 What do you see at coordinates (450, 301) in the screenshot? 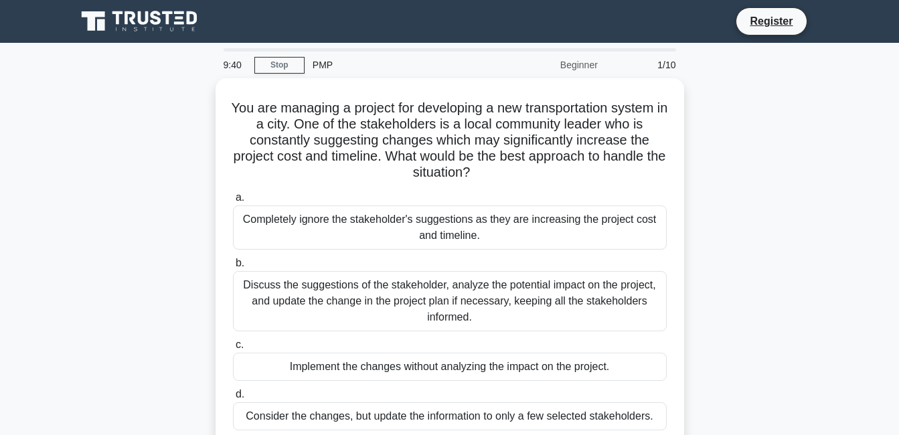
I see `div: Discuss the suggestions of the stakeholder, analyze the potential impact on the project, and upda...` at bounding box center [450, 301].